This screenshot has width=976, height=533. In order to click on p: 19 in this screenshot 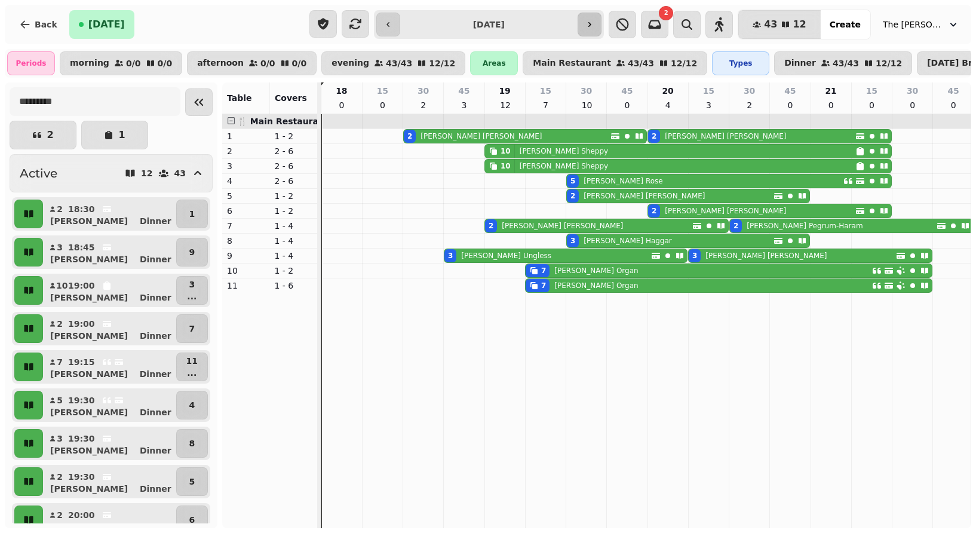, I will do `click(504, 91)`.